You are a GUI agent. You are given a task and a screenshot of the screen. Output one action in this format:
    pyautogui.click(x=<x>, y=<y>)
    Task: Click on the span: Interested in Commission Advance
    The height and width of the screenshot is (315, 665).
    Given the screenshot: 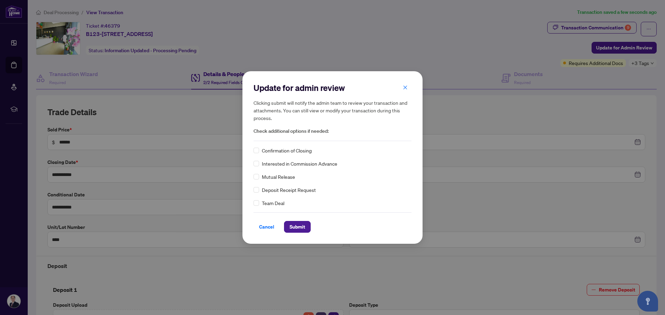 What is the action you would take?
    pyautogui.click(x=300, y=164)
    